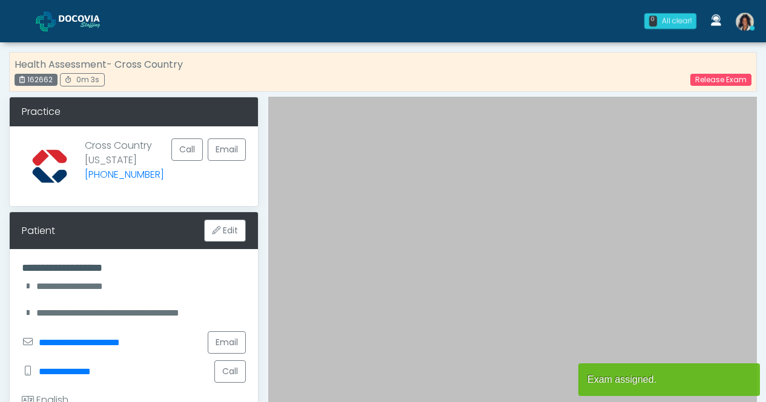  What do you see at coordinates (99, 64) in the screenshot?
I see `strong: Health Assessment- Cross Country` at bounding box center [99, 64].